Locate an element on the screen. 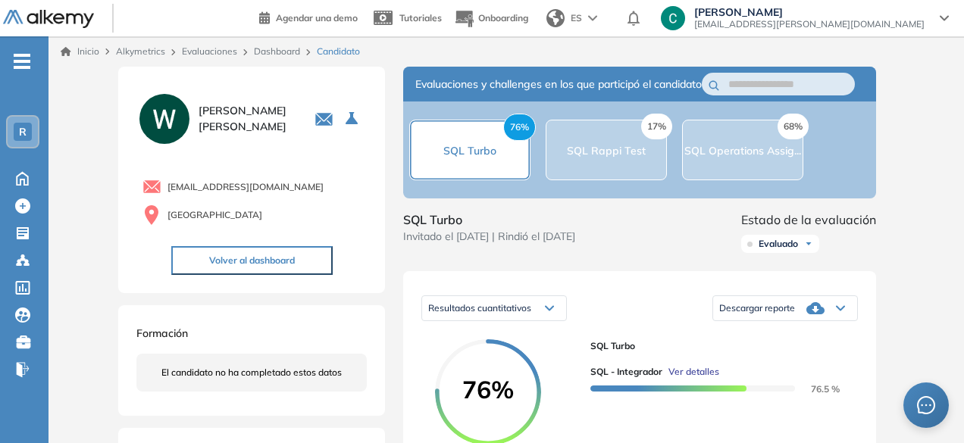  button: Ver detalles is located at coordinates (690, 372).